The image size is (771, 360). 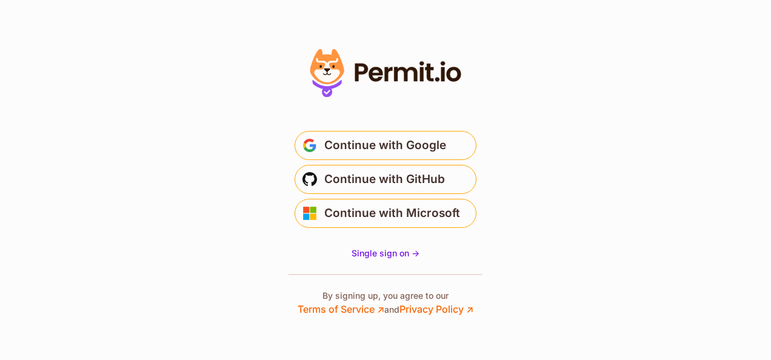 I want to click on span: Continue with Microsoft, so click(x=392, y=213).